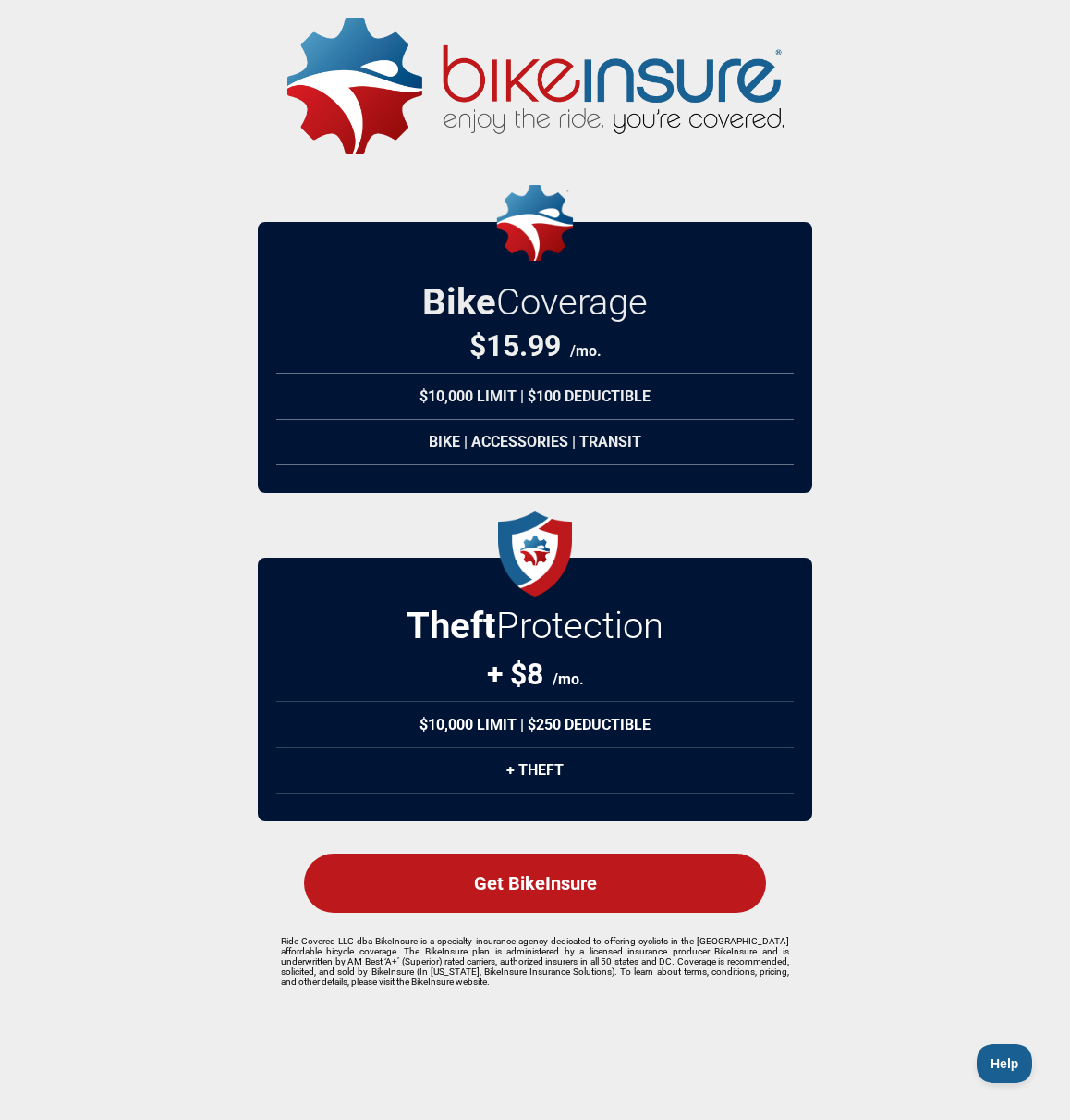 The width and height of the screenshot is (1070, 1120). What do you see at coordinates (535, 396) in the screenshot?
I see `div: $10,000 Limit | $100 Deductible` at bounding box center [535, 396].